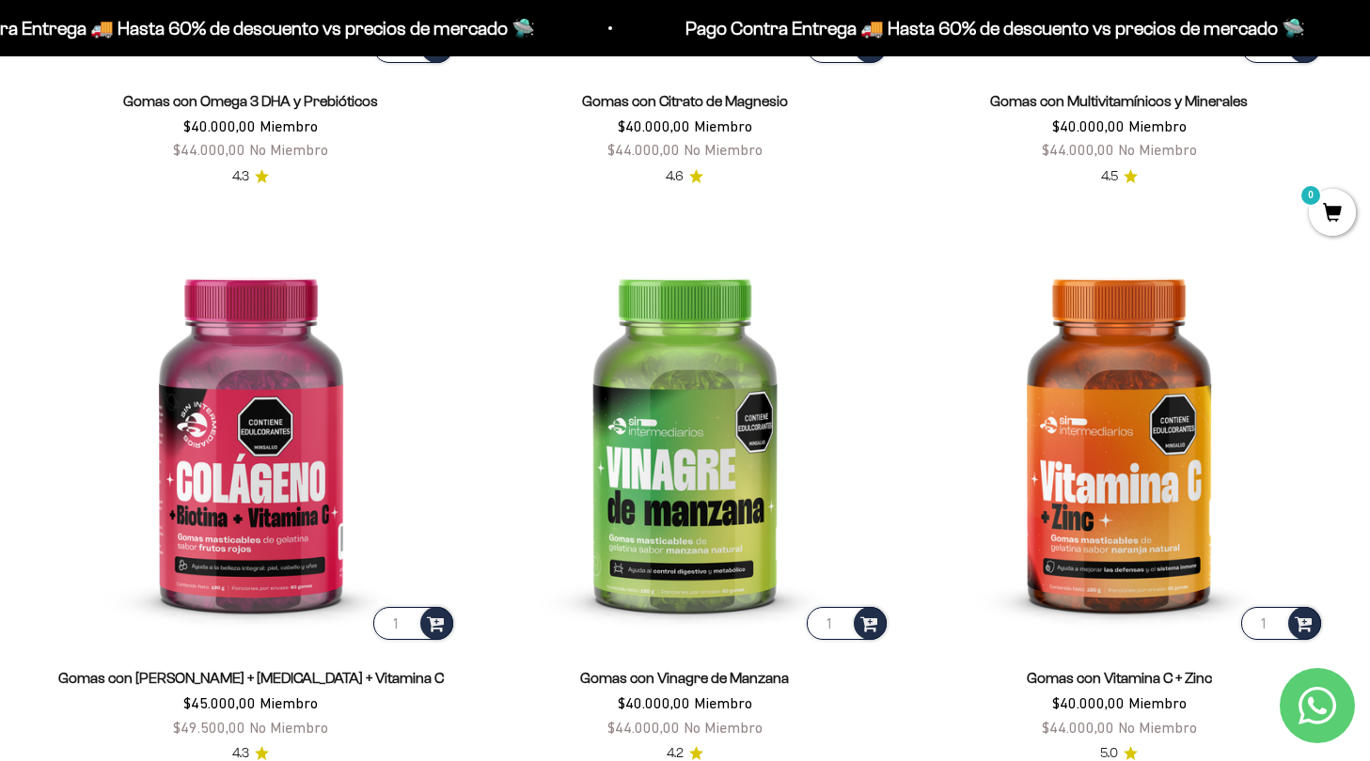  I want to click on span: 4.6, so click(674, 177).